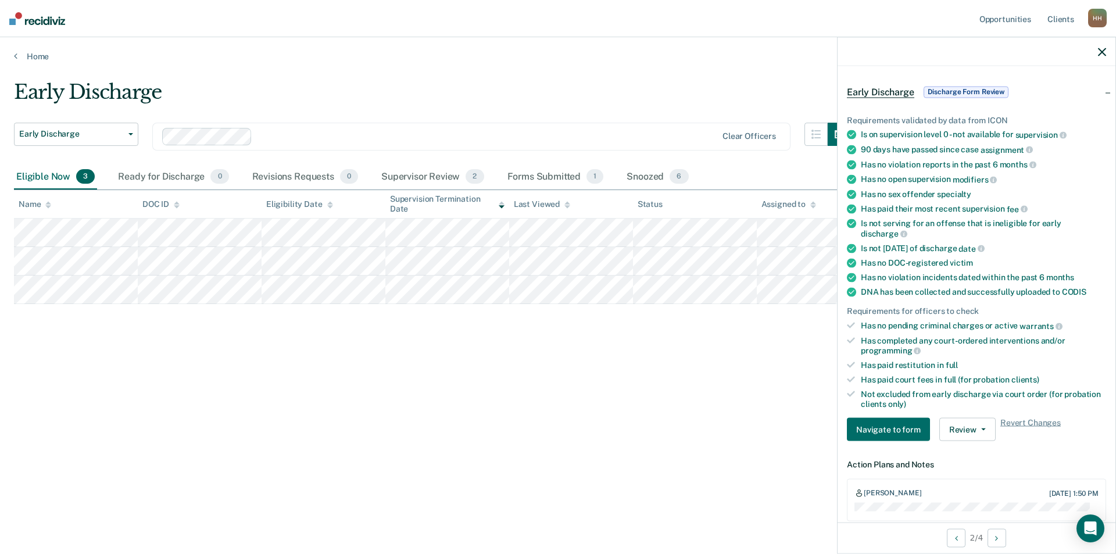 This screenshot has width=1116, height=554. Describe the element at coordinates (983, 326) in the screenshot. I see `div: Has no pending criminal charges or active` at that location.